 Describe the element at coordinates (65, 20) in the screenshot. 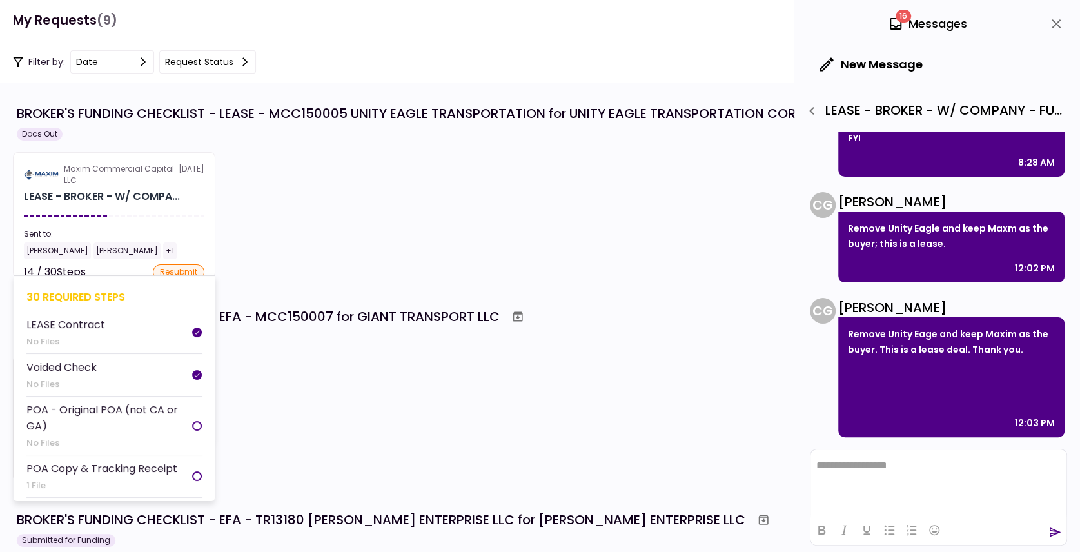

I see `h1: My Requests` at that location.